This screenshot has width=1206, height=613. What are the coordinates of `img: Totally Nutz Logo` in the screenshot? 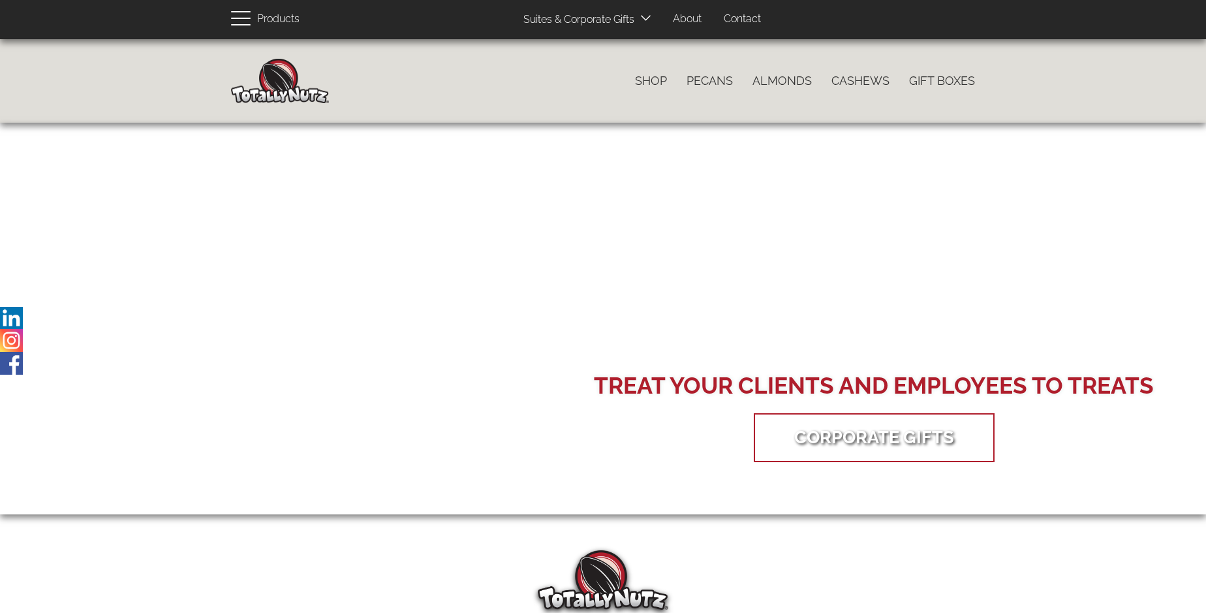 It's located at (603, 579).